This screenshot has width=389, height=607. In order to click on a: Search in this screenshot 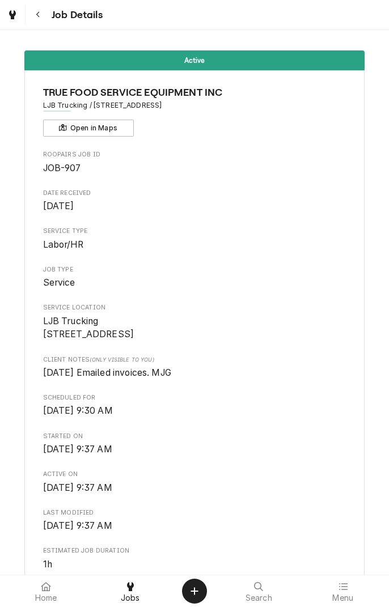, I will do `click(258, 591)`.